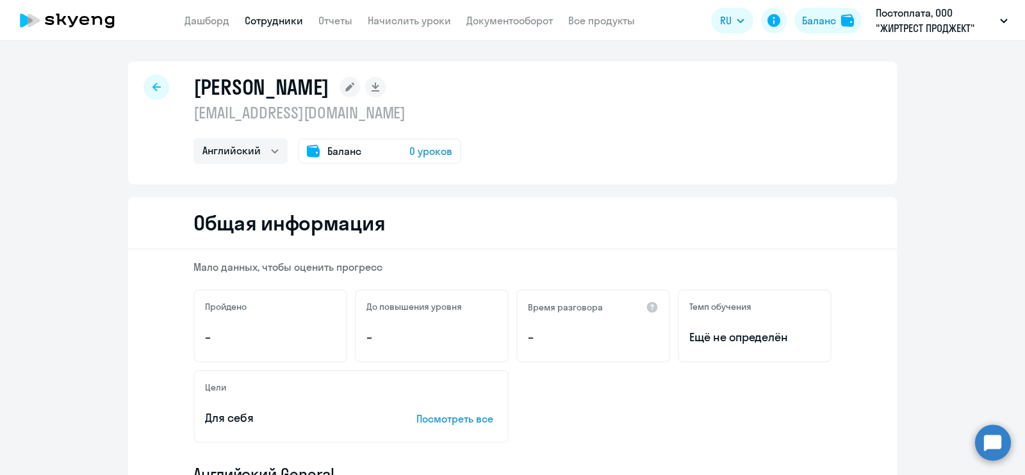  Describe the element at coordinates (409, 21) in the screenshot. I see `a: Начислить уроки` at that location.